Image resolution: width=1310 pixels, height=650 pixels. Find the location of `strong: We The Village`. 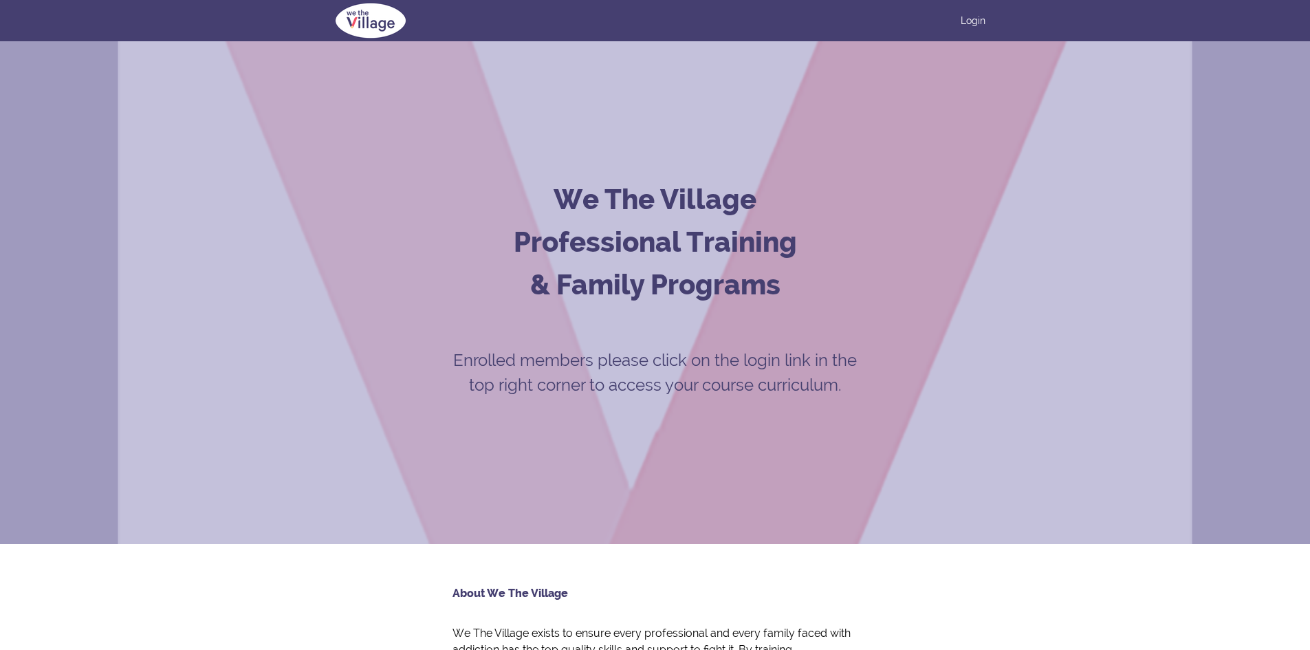

strong: We The Village is located at coordinates (655, 199).